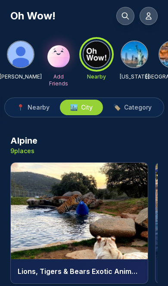 The height and width of the screenshot is (286, 168). I want to click on p: Add Friends, so click(59, 80).